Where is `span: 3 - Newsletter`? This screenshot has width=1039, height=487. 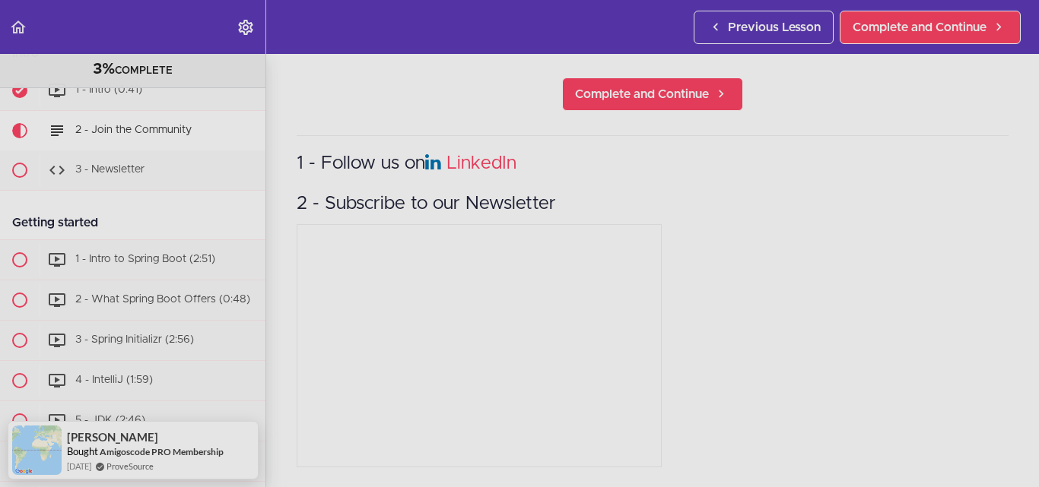
span: 3 - Newsletter is located at coordinates (110, 170).